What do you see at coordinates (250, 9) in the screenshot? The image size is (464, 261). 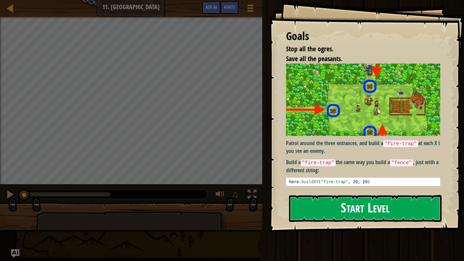 I see `button: Show game menu` at bounding box center [250, 9].